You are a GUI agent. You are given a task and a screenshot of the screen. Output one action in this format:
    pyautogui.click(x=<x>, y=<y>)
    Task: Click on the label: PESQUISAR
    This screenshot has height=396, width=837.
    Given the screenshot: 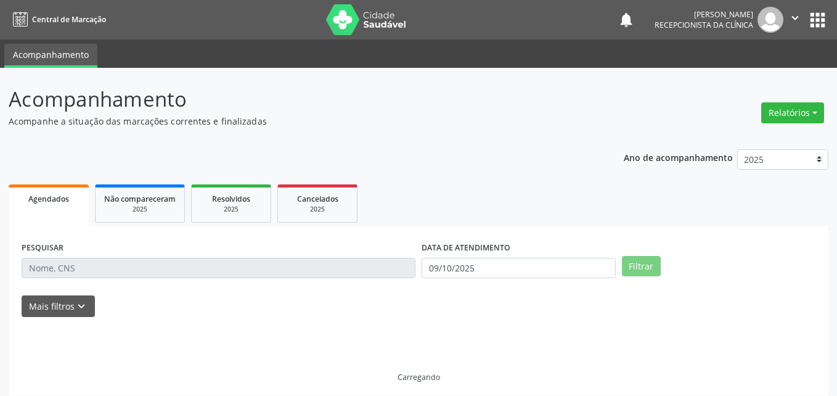 What is the action you would take?
    pyautogui.click(x=43, y=248)
    